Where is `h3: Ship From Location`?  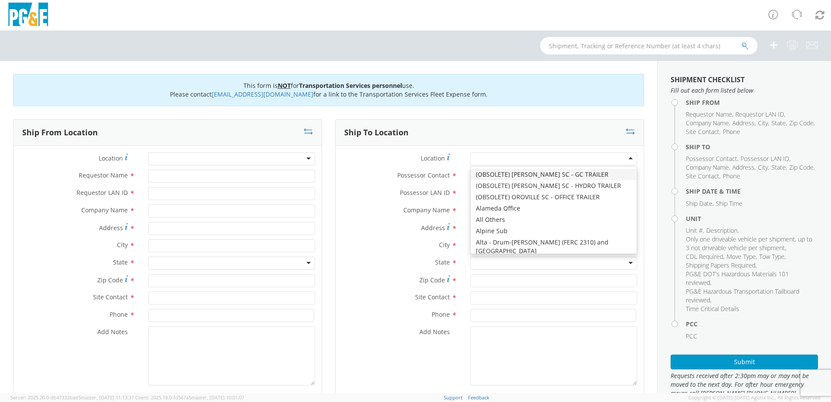 h3: Ship From Location is located at coordinates (60, 133).